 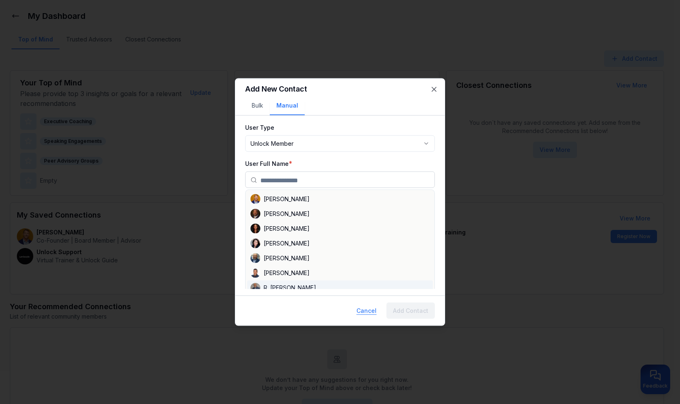 I want to click on button: Manual, so click(x=287, y=108).